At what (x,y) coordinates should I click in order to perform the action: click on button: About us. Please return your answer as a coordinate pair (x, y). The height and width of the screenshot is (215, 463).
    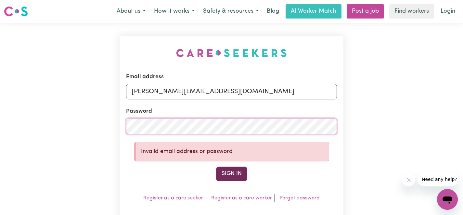
    Looking at the image, I should click on (131, 11).